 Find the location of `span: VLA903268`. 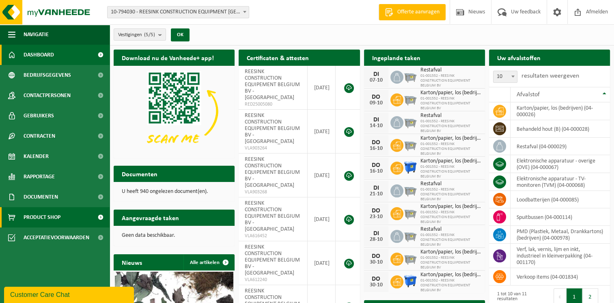

span: VLA903268 is located at coordinates (273, 192).